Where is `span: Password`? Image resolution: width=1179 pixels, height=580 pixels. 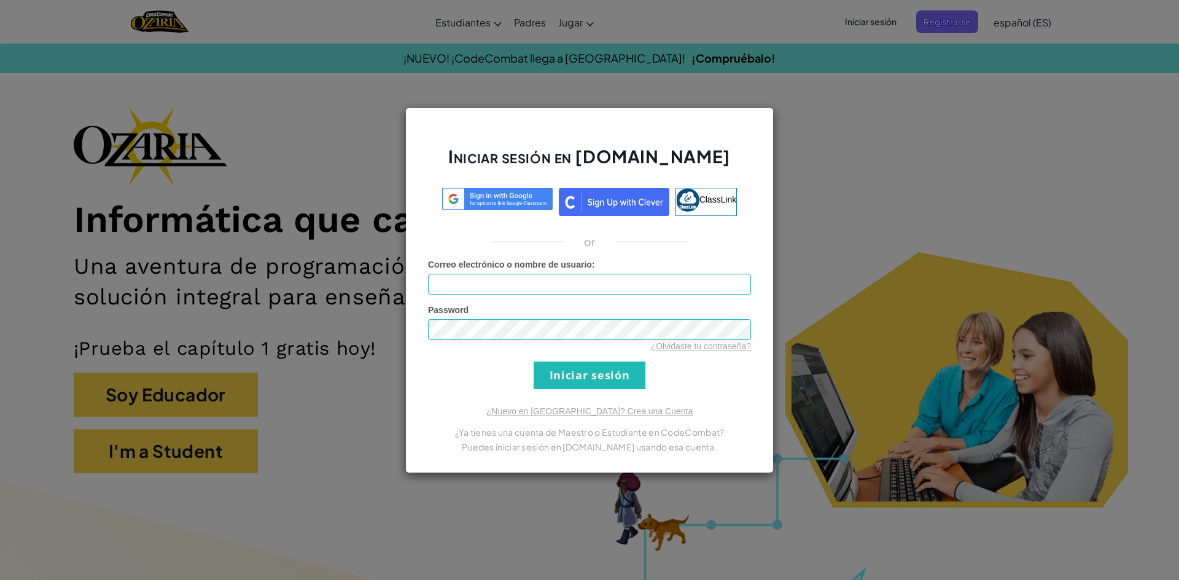
span: Password is located at coordinates (448, 310).